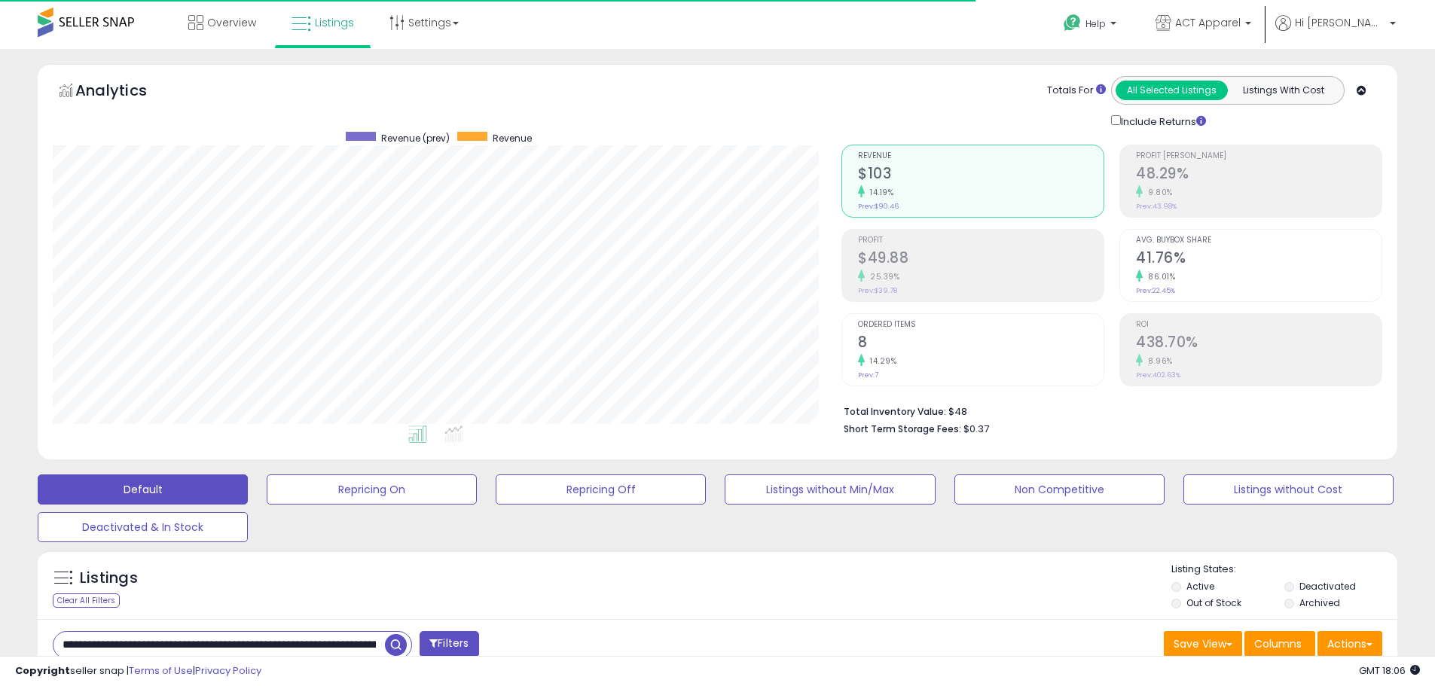 The width and height of the screenshot is (1435, 686). I want to click on span: $0.37, so click(976, 429).